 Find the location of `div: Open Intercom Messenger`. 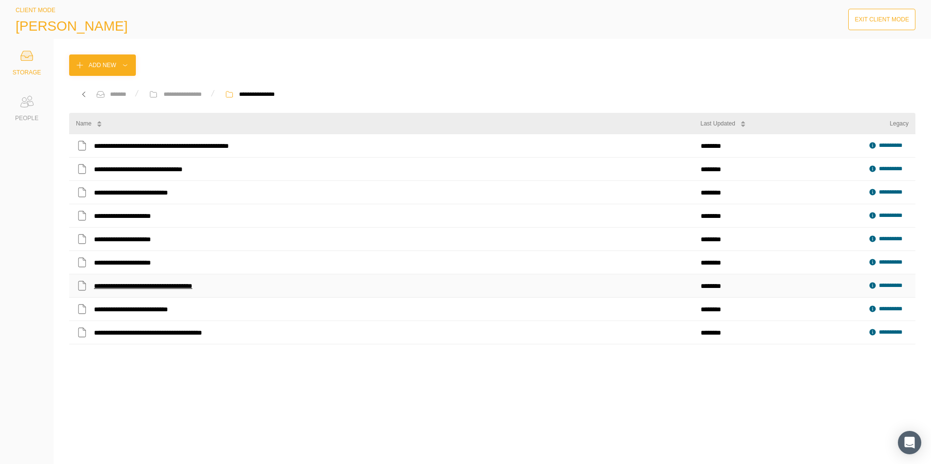

div: Open Intercom Messenger is located at coordinates (909, 443).